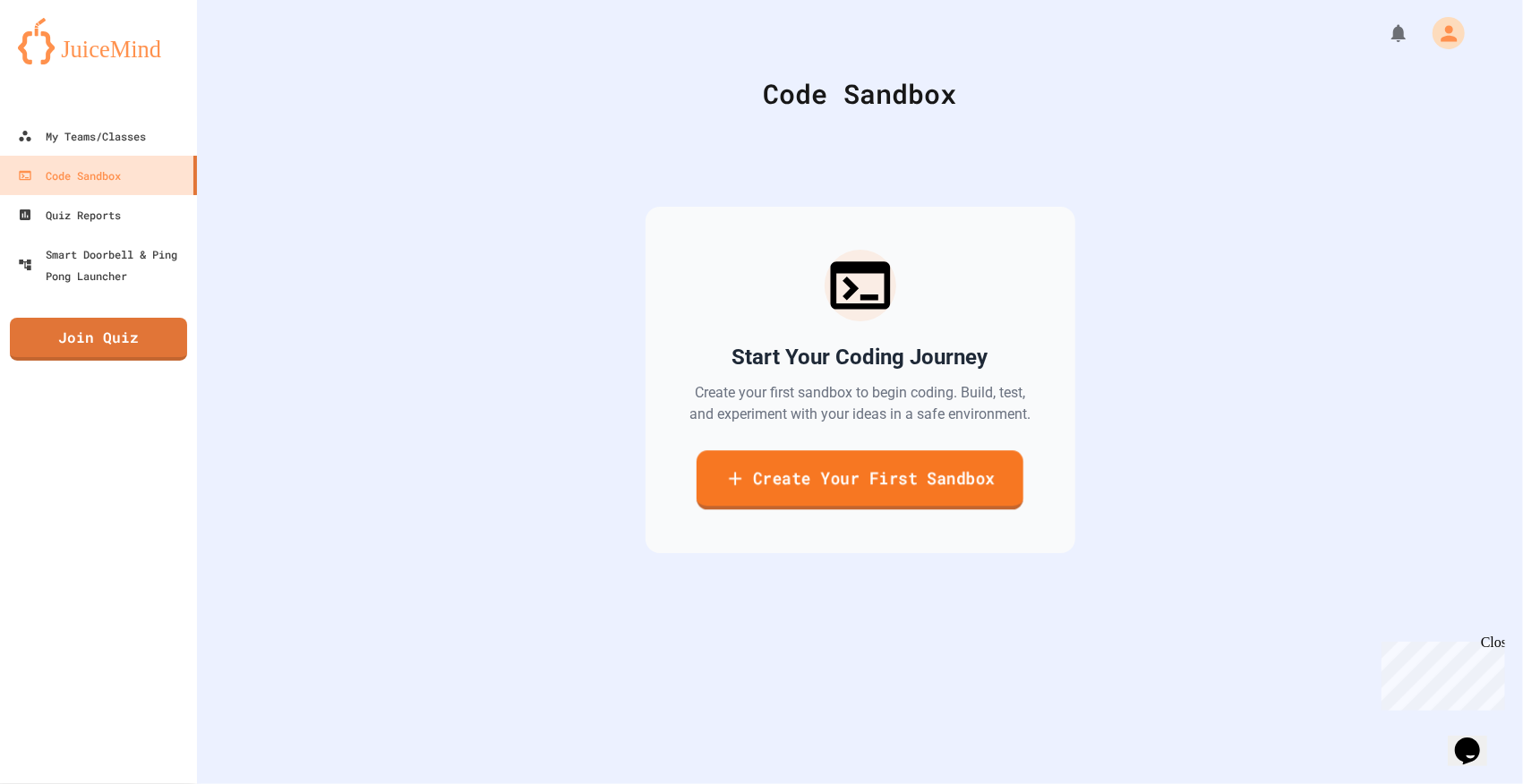 This screenshot has height=784, width=1523. What do you see at coordinates (861, 403) in the screenshot?
I see `p: Create your first sandbox to begin coding. Build, test, and experiment with your ideas in a safe ...` at bounding box center [861, 403].